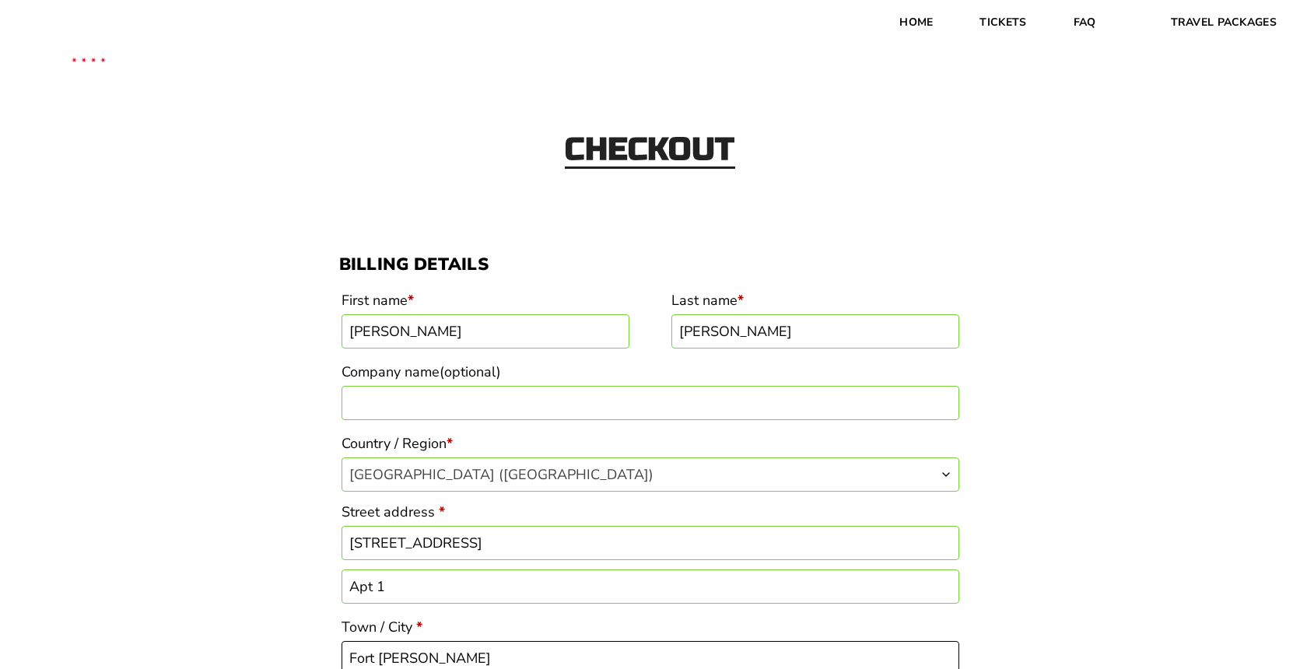 Image resolution: width=1300 pixels, height=669 pixels. Describe the element at coordinates (650, 627) in the screenshot. I see `label: Town / City` at that location.